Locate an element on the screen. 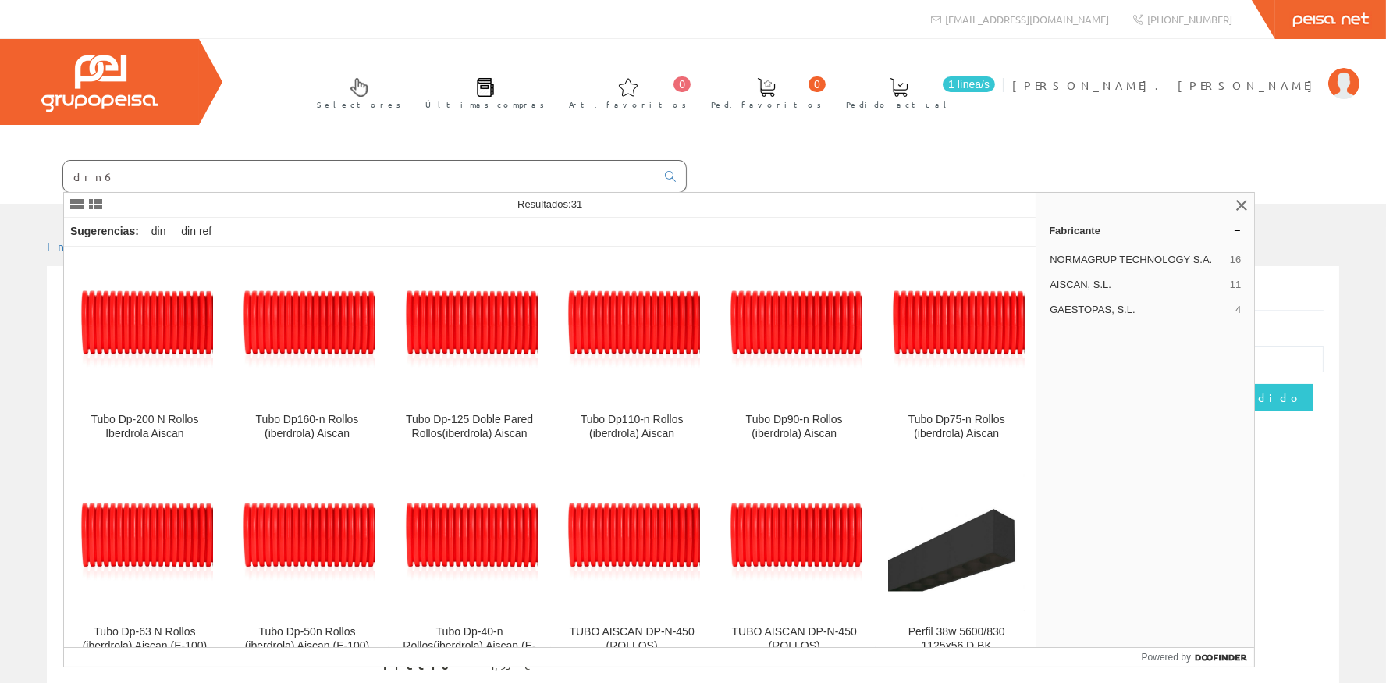  img: Perfil 38w 5600/830 1125x56 D BK is located at coordinates (956, 542).